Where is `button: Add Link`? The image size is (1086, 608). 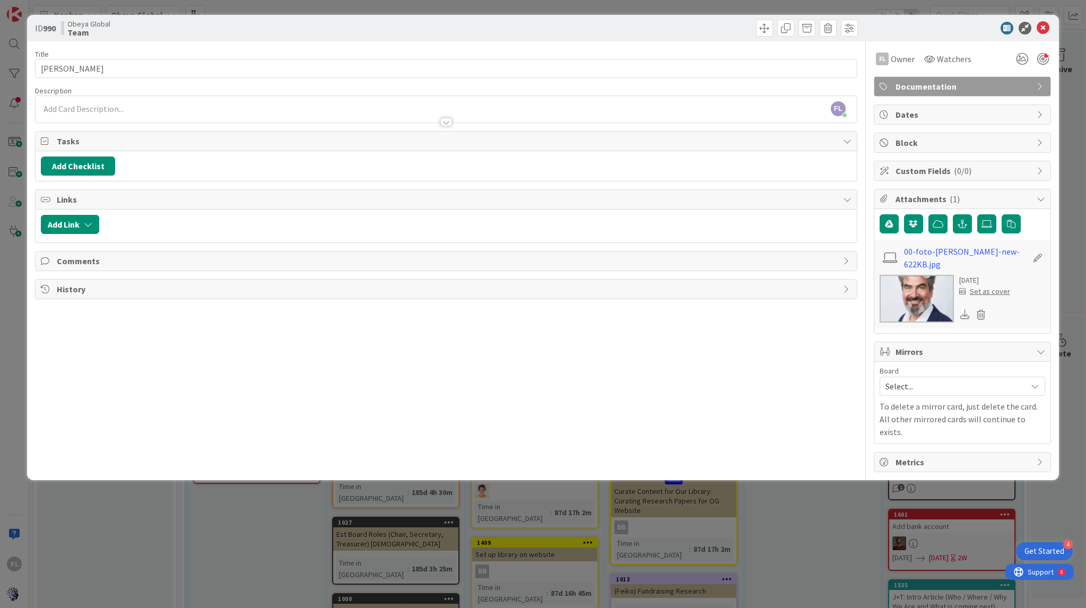 button: Add Link is located at coordinates (70, 224).